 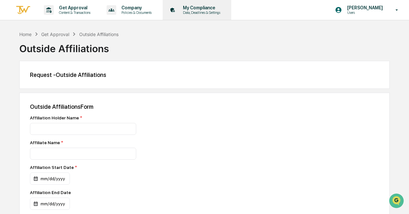 I want to click on p: Users, so click(x=364, y=13).